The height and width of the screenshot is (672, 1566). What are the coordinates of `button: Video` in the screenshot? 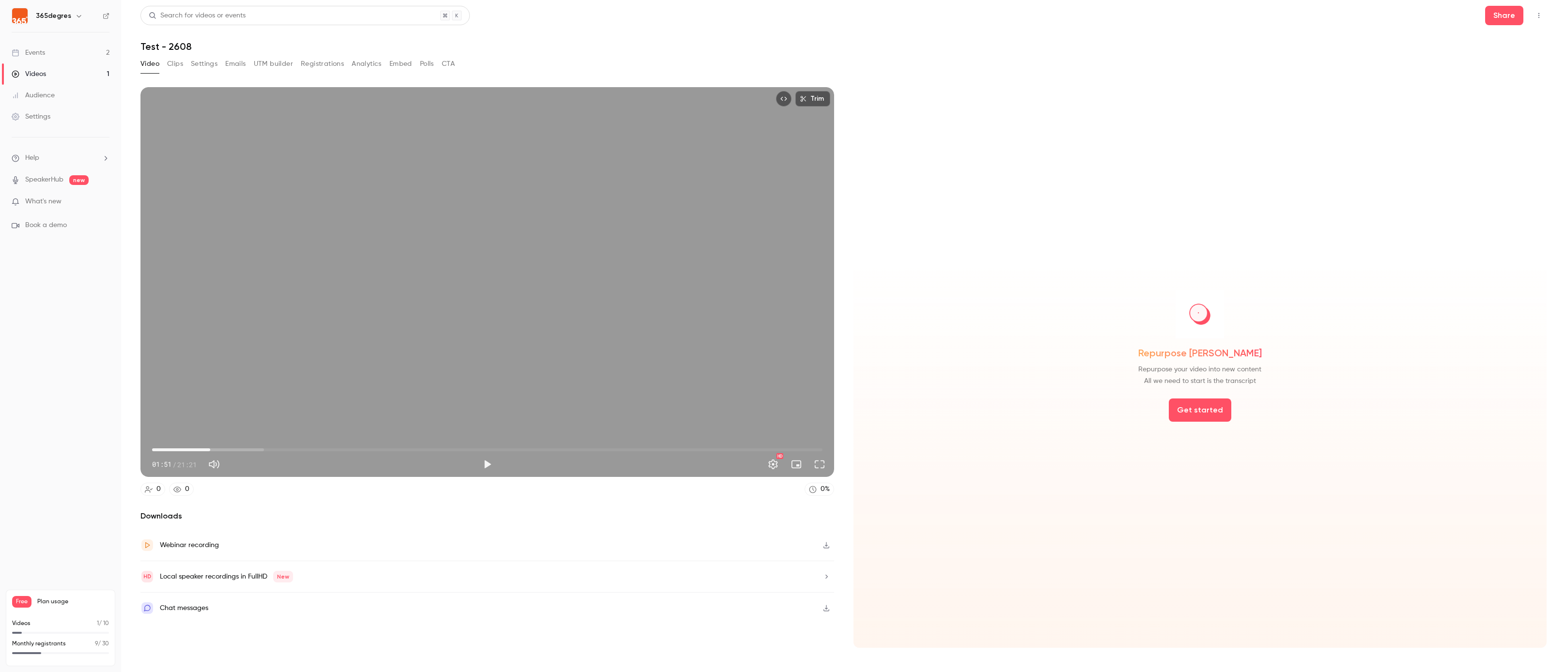 It's located at (150, 64).